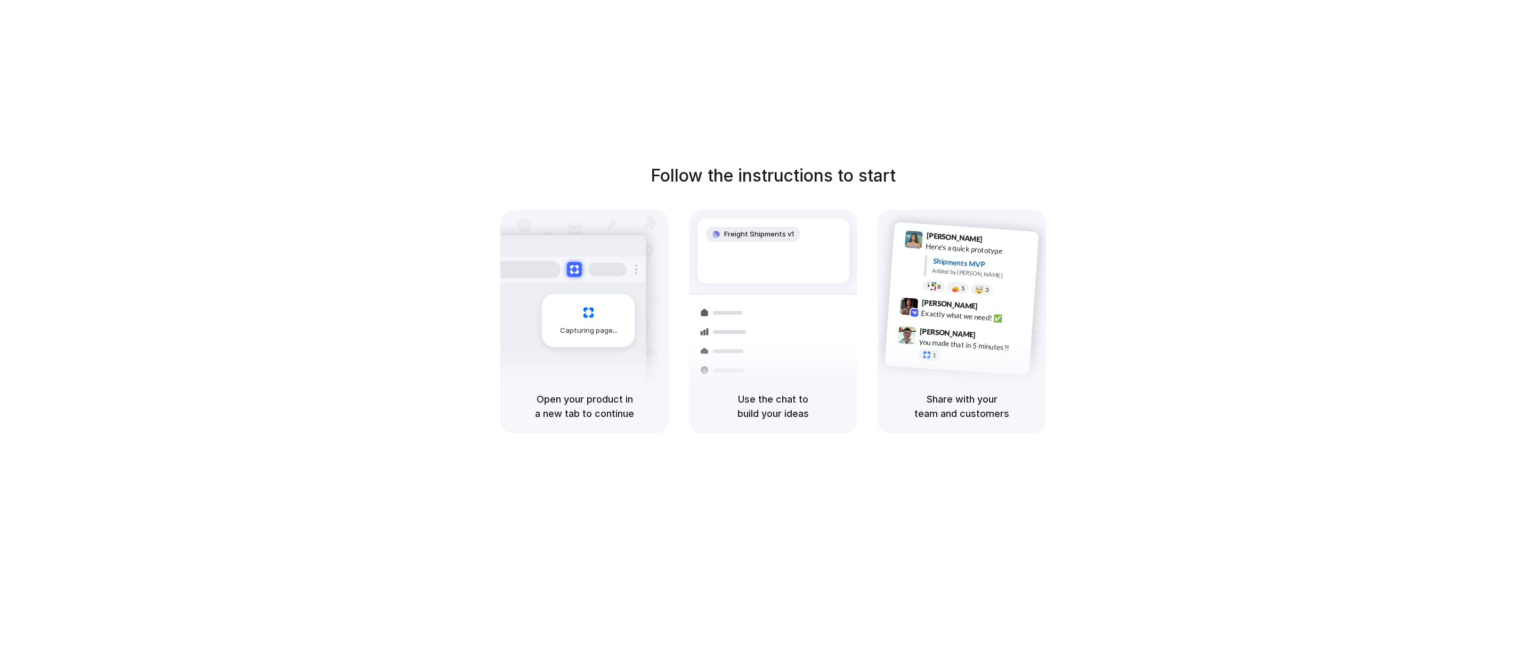 Image resolution: width=1525 pixels, height=663 pixels. Describe the element at coordinates (934, 355) in the screenshot. I see `span: 1` at that location.